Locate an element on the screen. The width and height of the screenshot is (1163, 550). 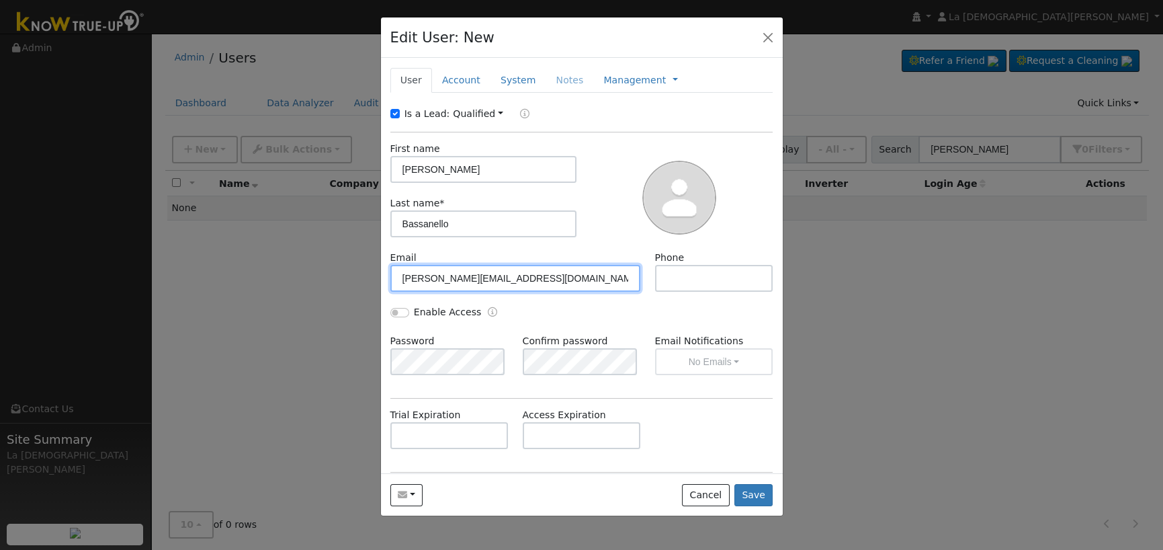
label: Trial Expiration is located at coordinates (425, 415).